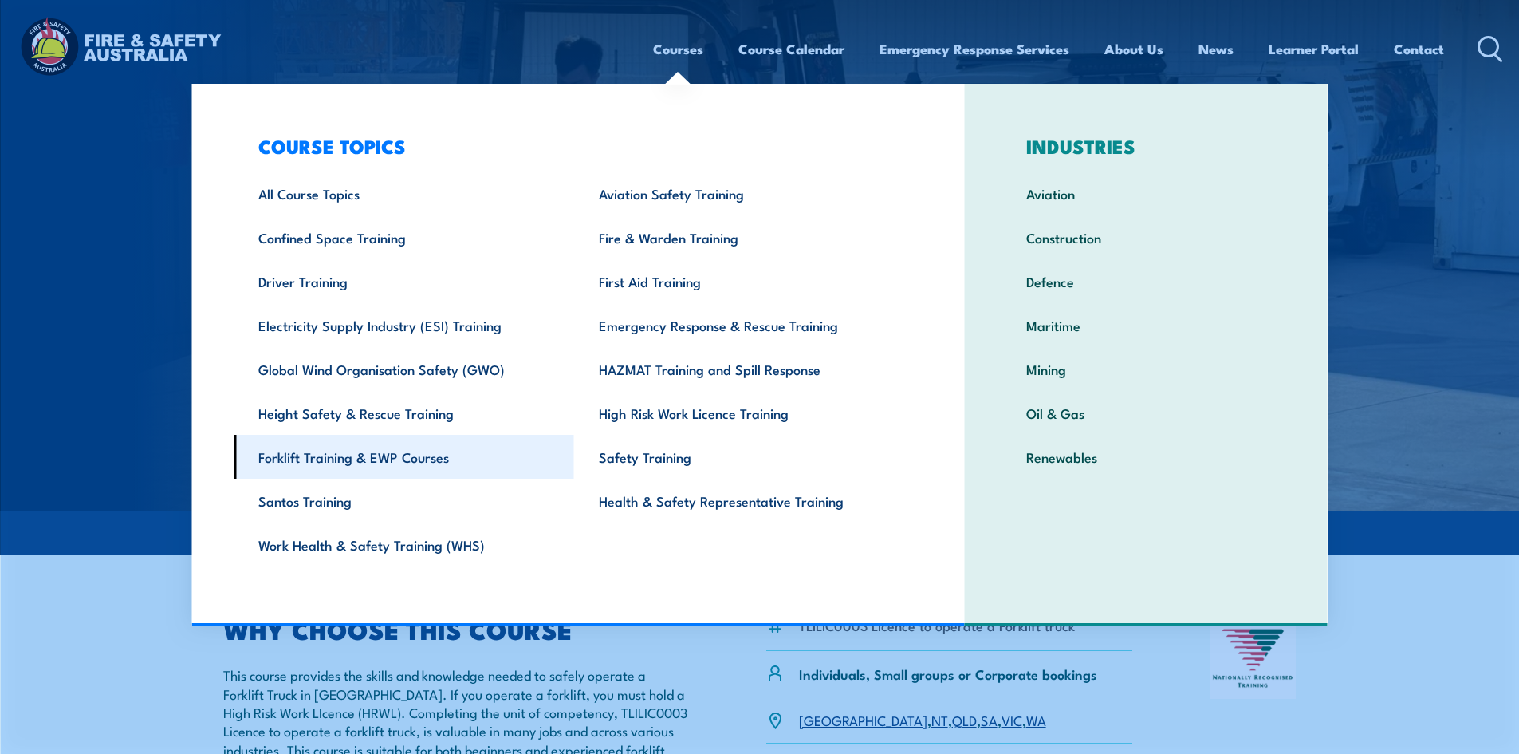 The height and width of the screenshot is (754, 1519). What do you see at coordinates (744, 412) in the screenshot?
I see `a: High Risk Work Licence Training` at bounding box center [744, 412].